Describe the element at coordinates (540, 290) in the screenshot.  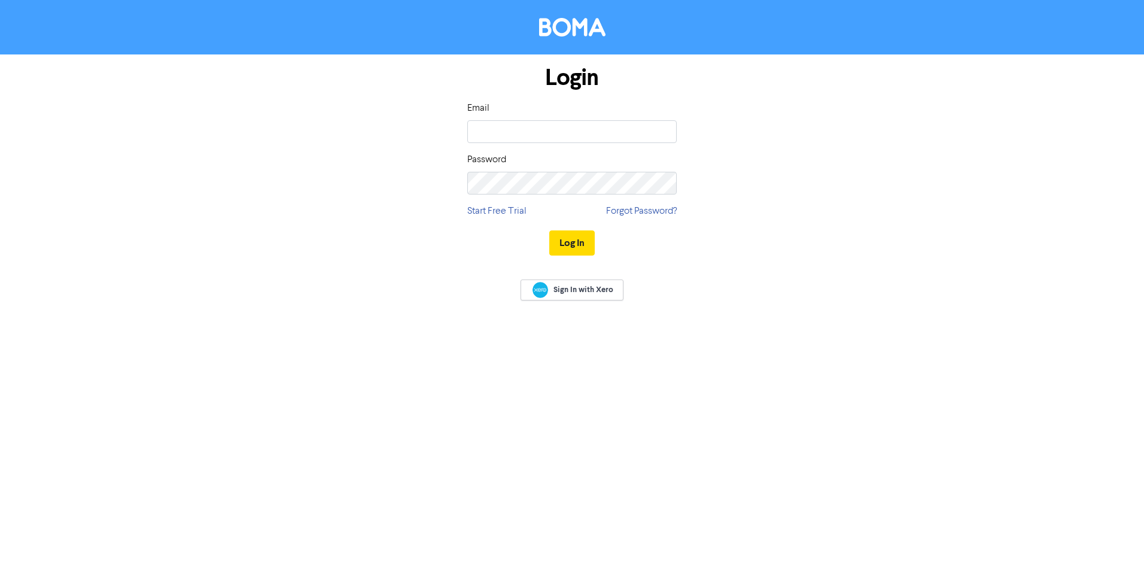
I see `img: Xero logo` at that location.